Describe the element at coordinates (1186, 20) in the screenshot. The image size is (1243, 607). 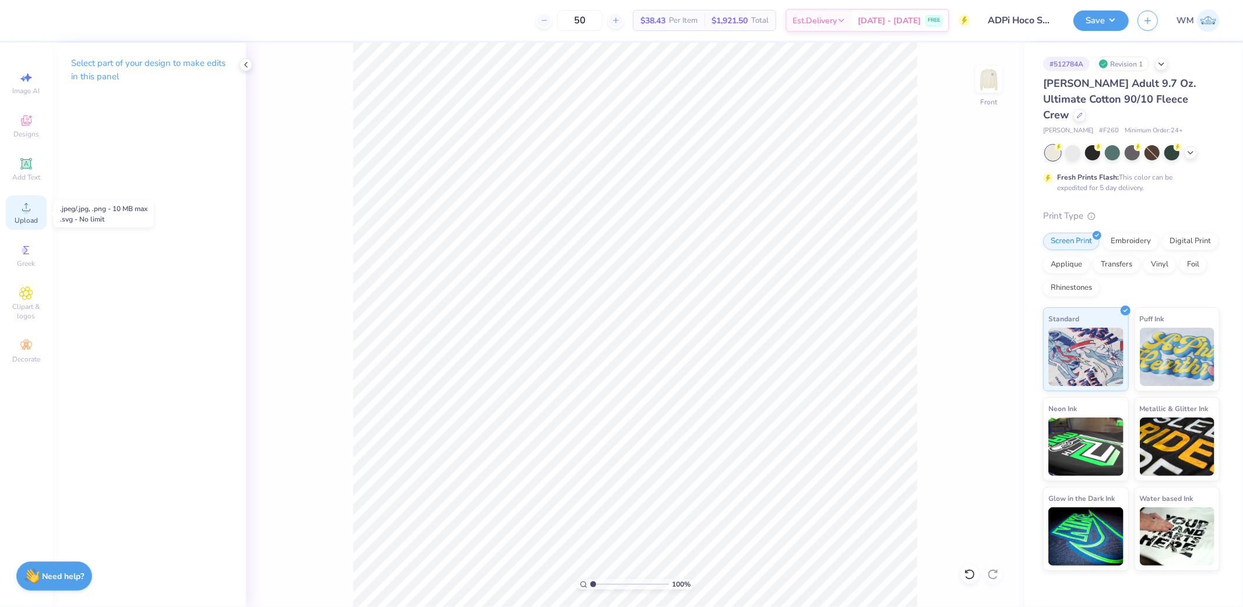
I see `span: WM` at that location.